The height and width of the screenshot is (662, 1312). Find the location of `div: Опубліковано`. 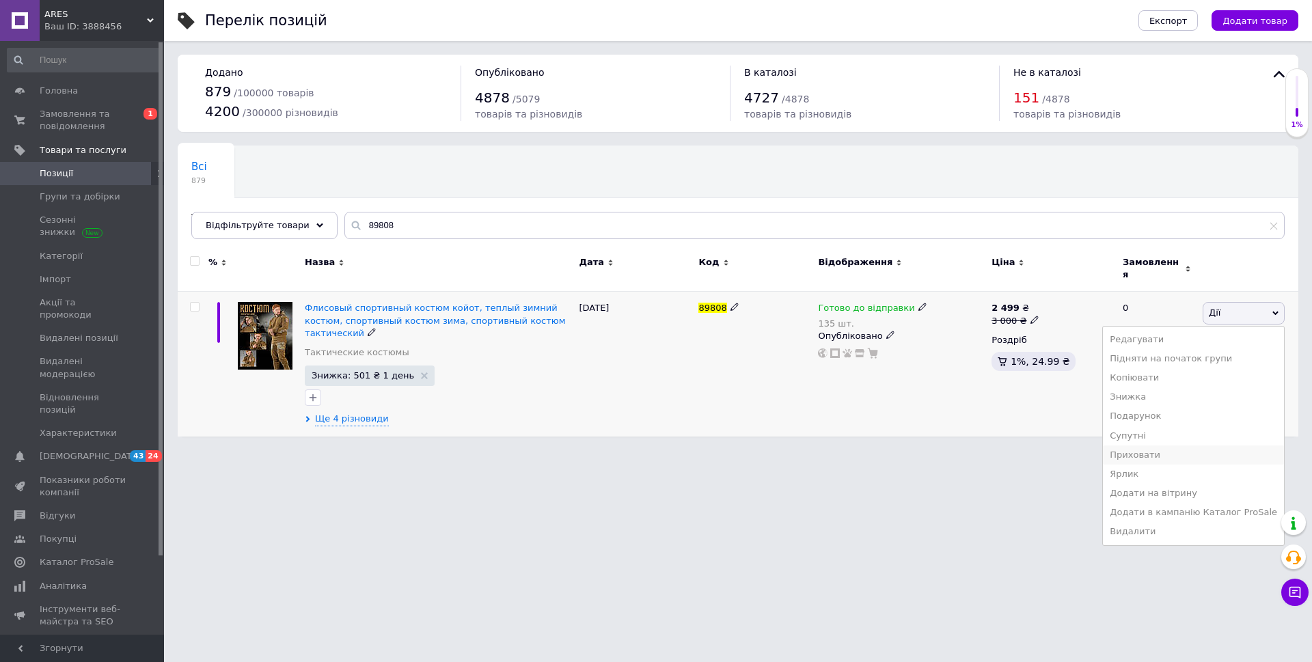

div: Опубліковано is located at coordinates (901, 336).